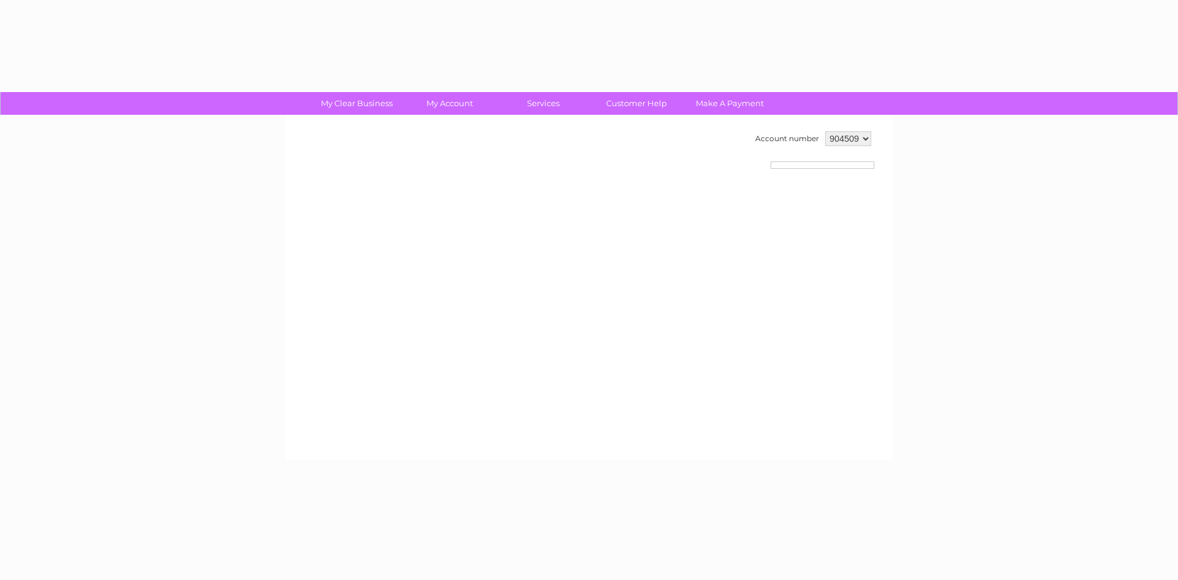 This screenshot has width=1178, height=580. Describe the element at coordinates (729, 103) in the screenshot. I see `a: Make A Payment` at that location.